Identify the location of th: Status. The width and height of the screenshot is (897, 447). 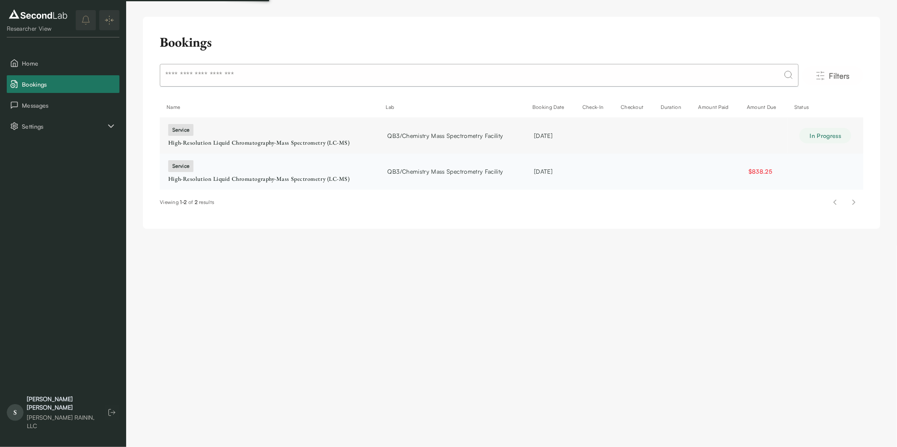
(826, 107).